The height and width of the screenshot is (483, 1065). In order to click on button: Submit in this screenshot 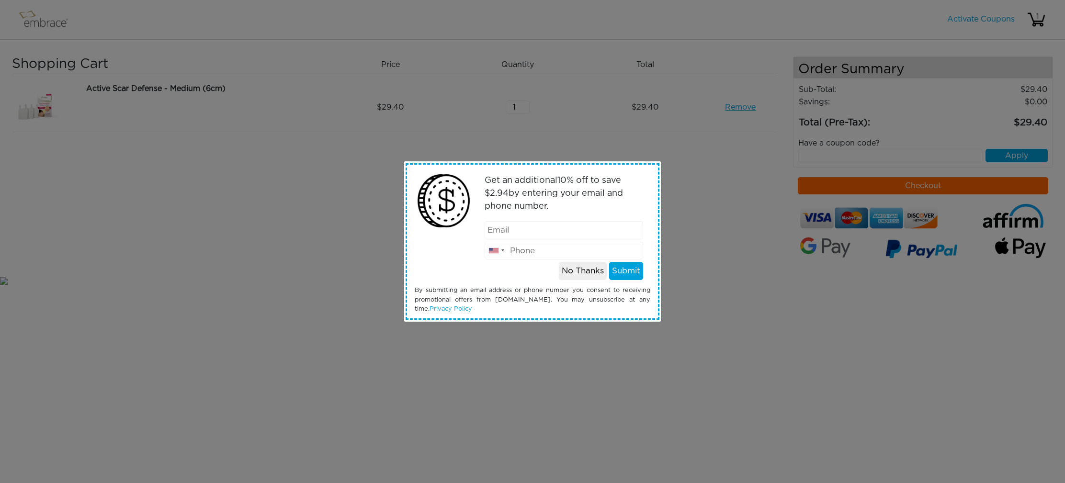, I will do `click(626, 271)`.